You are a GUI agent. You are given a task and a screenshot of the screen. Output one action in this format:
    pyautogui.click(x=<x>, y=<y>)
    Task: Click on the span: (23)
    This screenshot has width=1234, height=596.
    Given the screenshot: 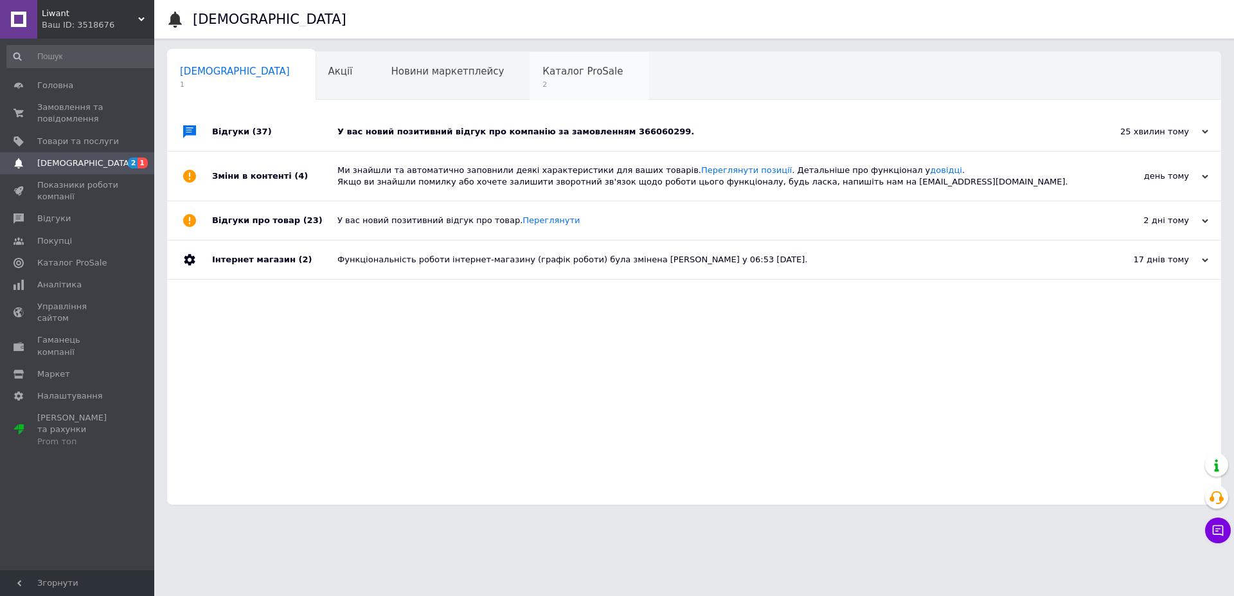 What is the action you would take?
    pyautogui.click(x=313, y=220)
    